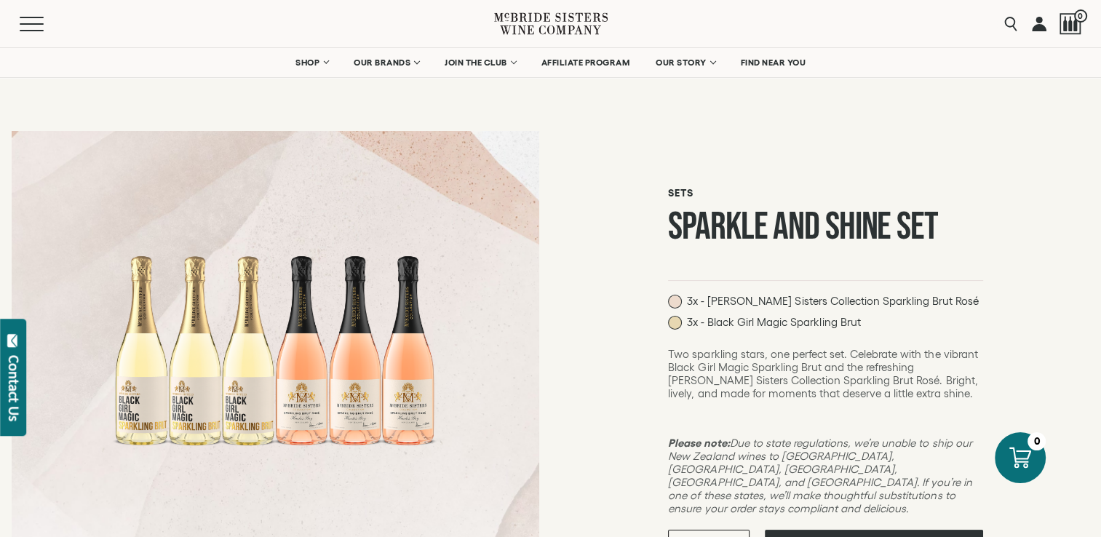  What do you see at coordinates (698, 442) in the screenshot?
I see `strong: Please note:` at bounding box center [698, 442].